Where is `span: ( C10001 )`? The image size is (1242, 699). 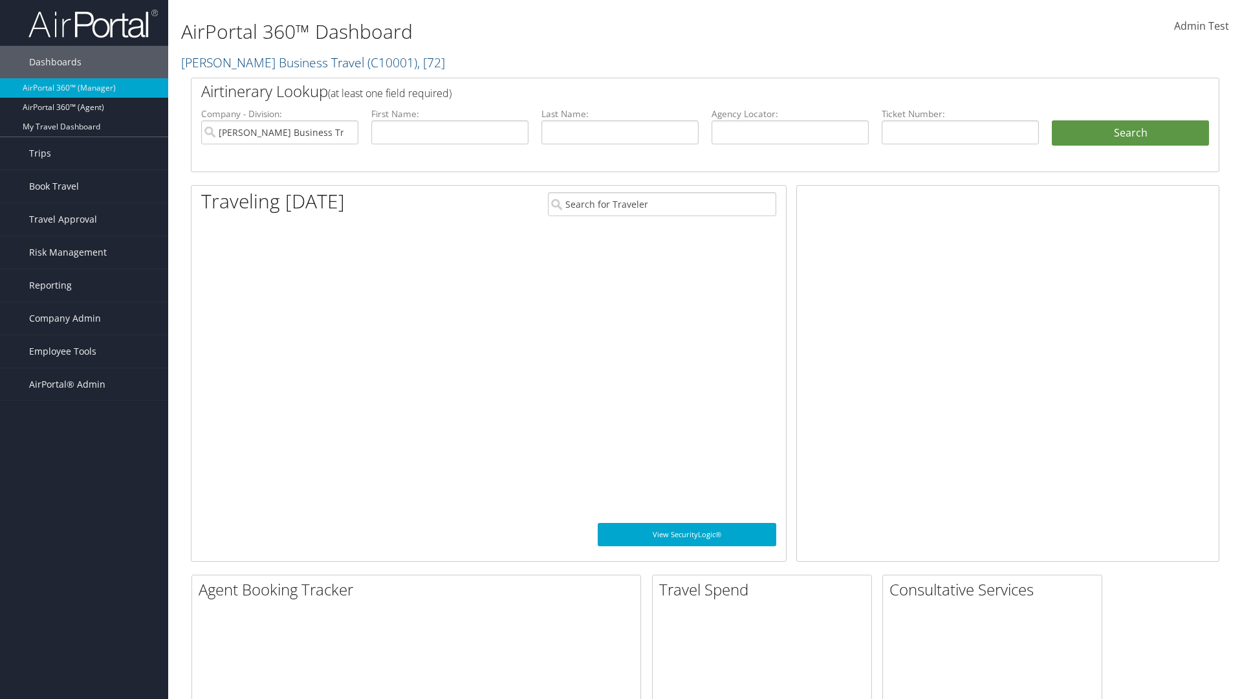
span: ( C10001 ) is located at coordinates (392, 62).